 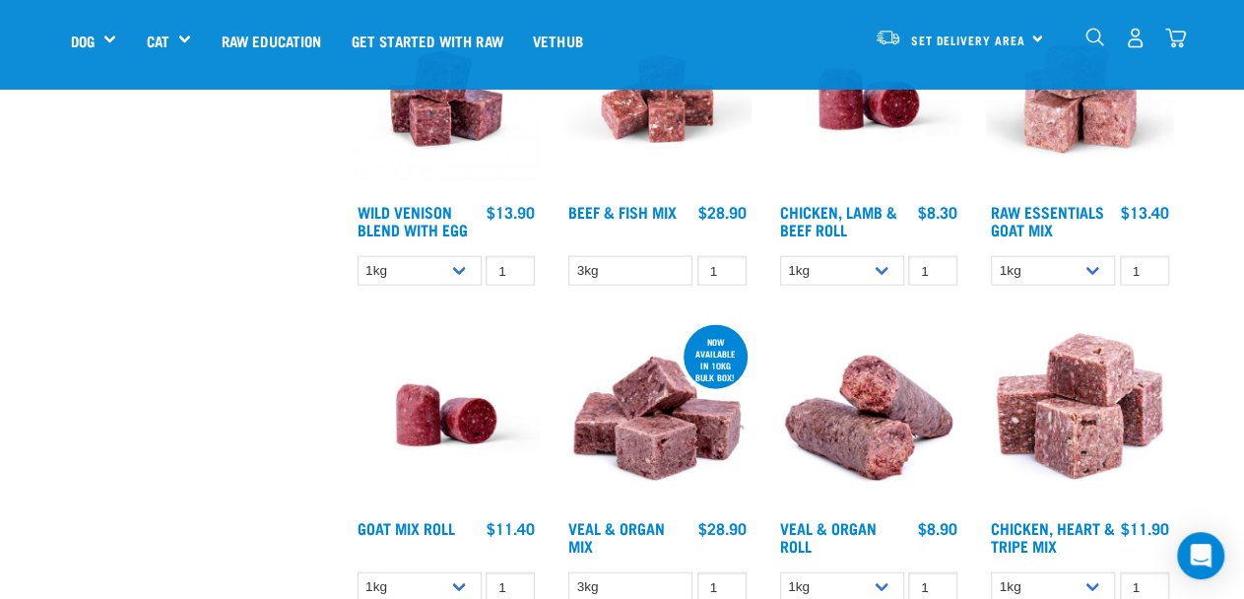 I want to click on a: Beef & Fish Mix, so click(x=623, y=211).